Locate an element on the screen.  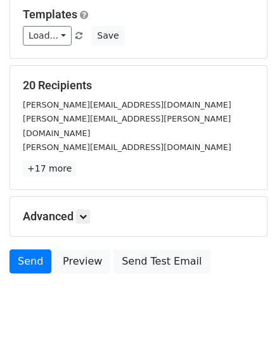
a: +17 more is located at coordinates (49, 168).